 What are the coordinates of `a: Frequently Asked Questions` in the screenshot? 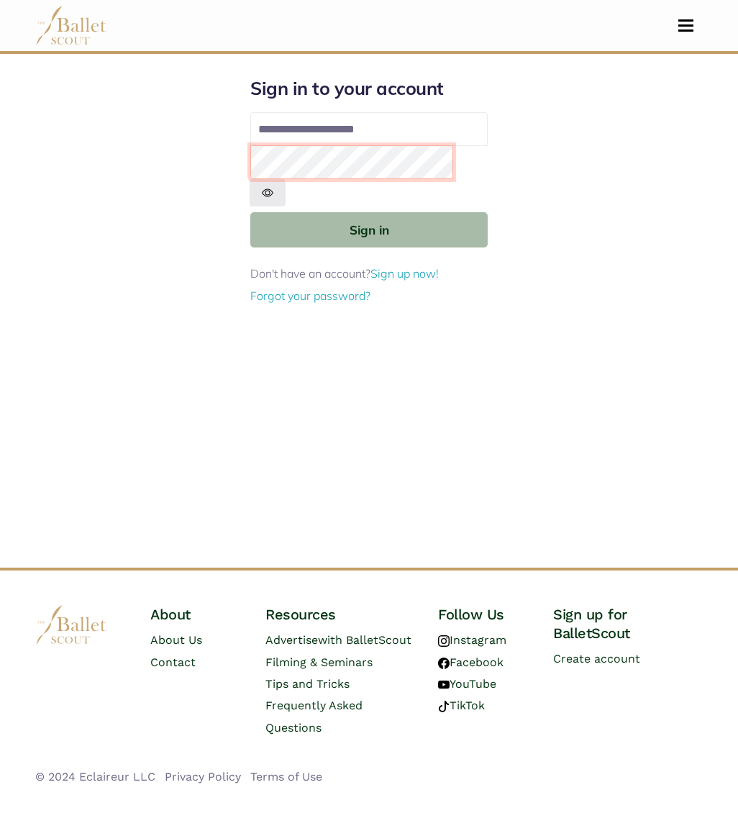 It's located at (314, 716).